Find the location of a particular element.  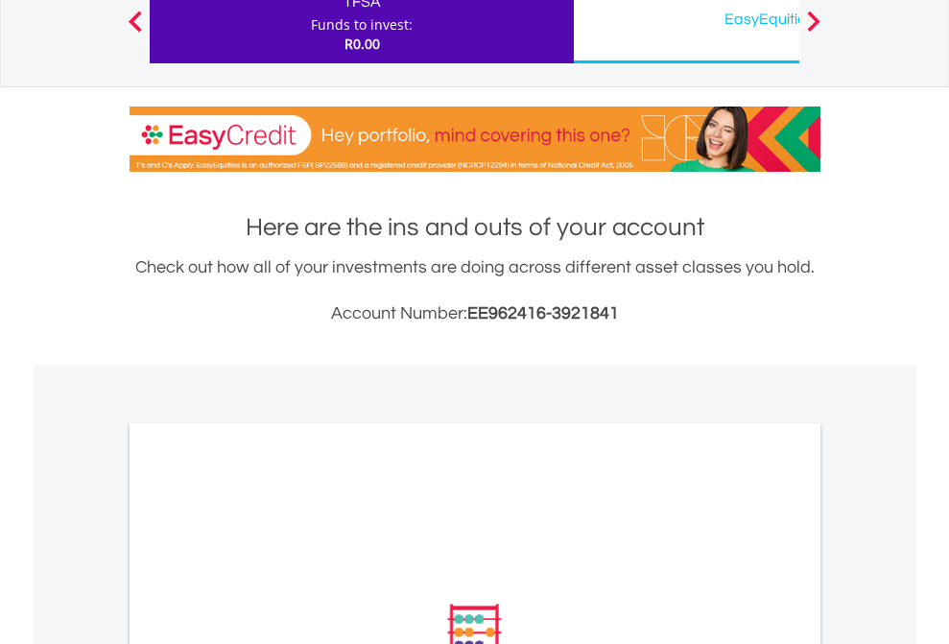

h3: Account Number: is located at coordinates (475, 314).